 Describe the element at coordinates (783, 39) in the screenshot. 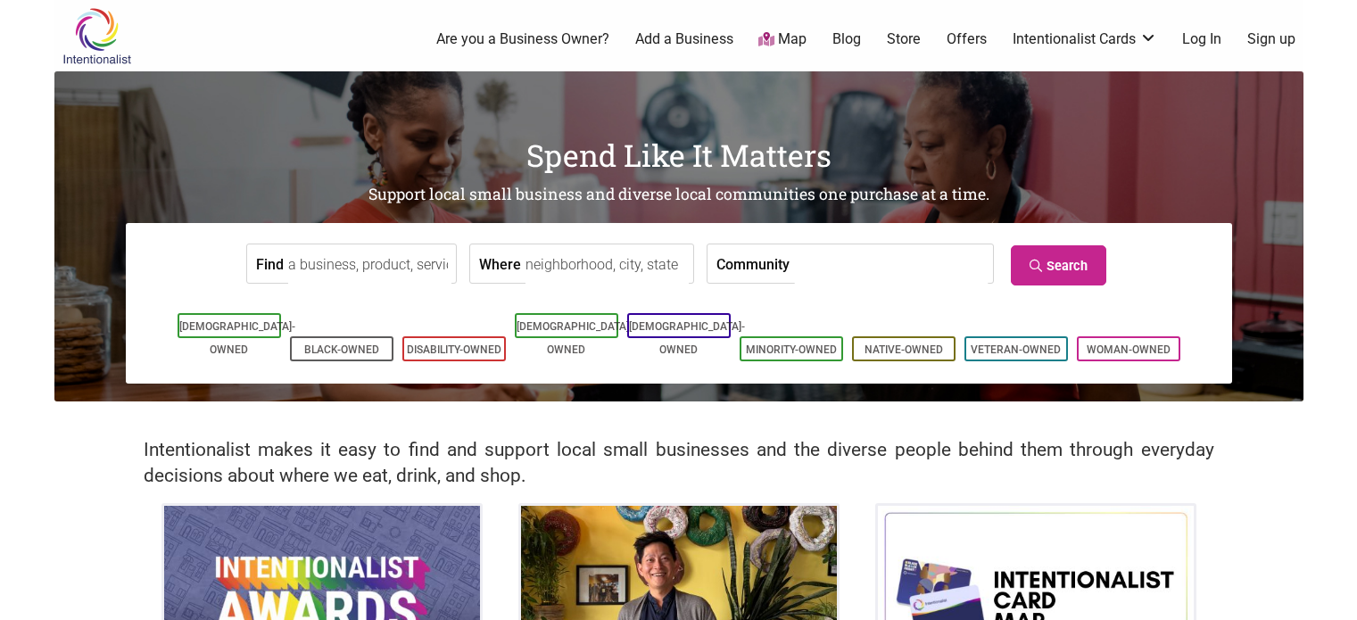

I see `a: Map` at that location.